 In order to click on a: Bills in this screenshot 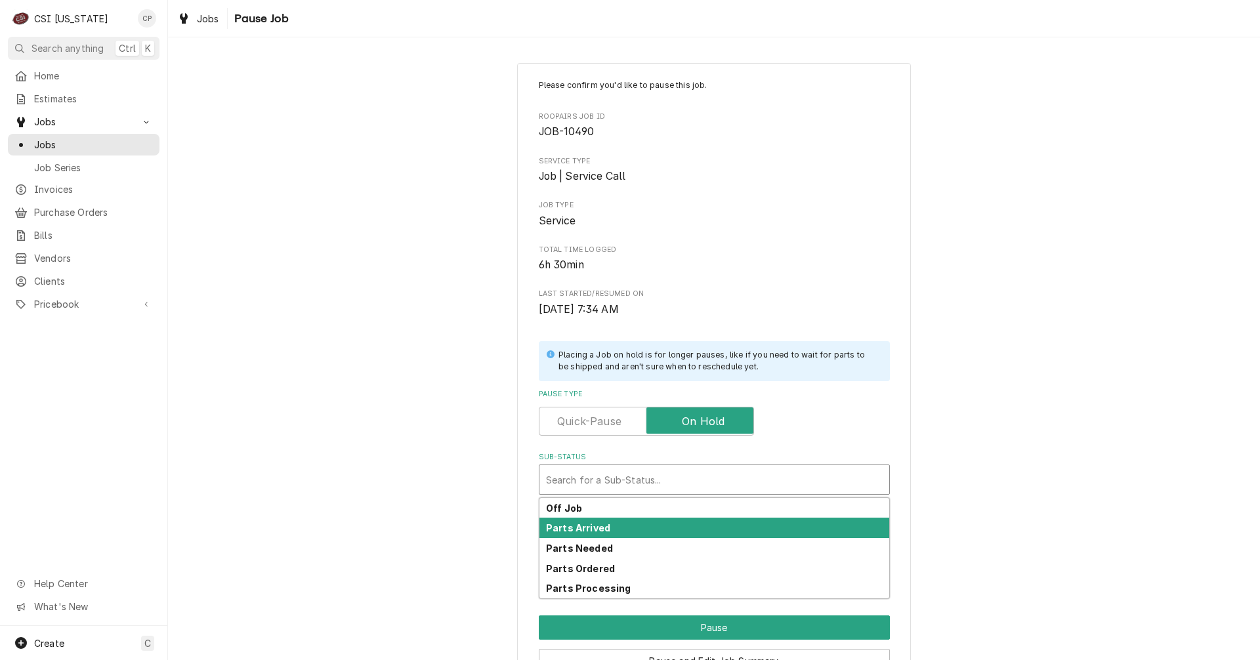, I will do `click(83, 235)`.